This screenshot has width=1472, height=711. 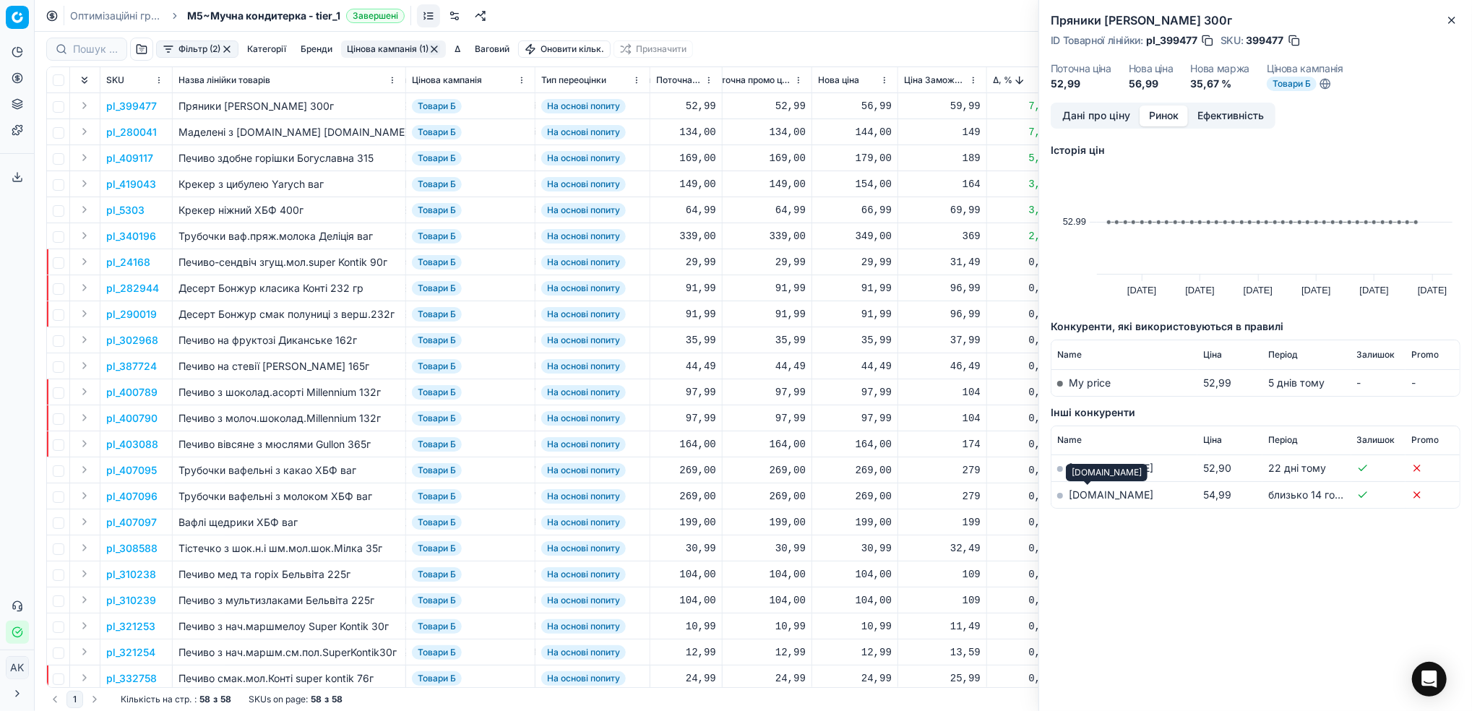 What do you see at coordinates (131, 106) in the screenshot?
I see `p: pl_399477` at bounding box center [131, 106].